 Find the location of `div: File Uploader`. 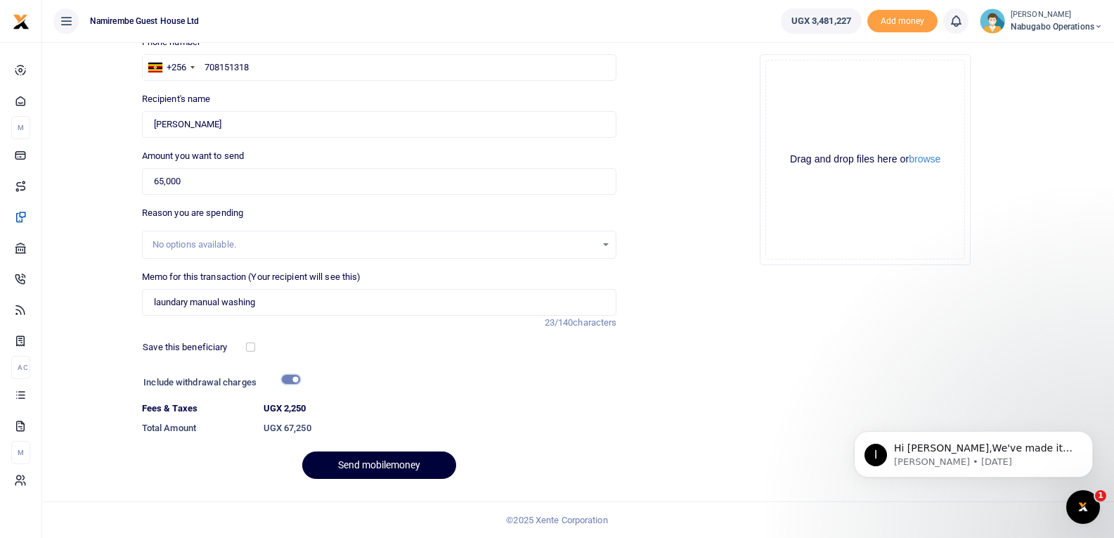

div: File Uploader is located at coordinates (865, 160).